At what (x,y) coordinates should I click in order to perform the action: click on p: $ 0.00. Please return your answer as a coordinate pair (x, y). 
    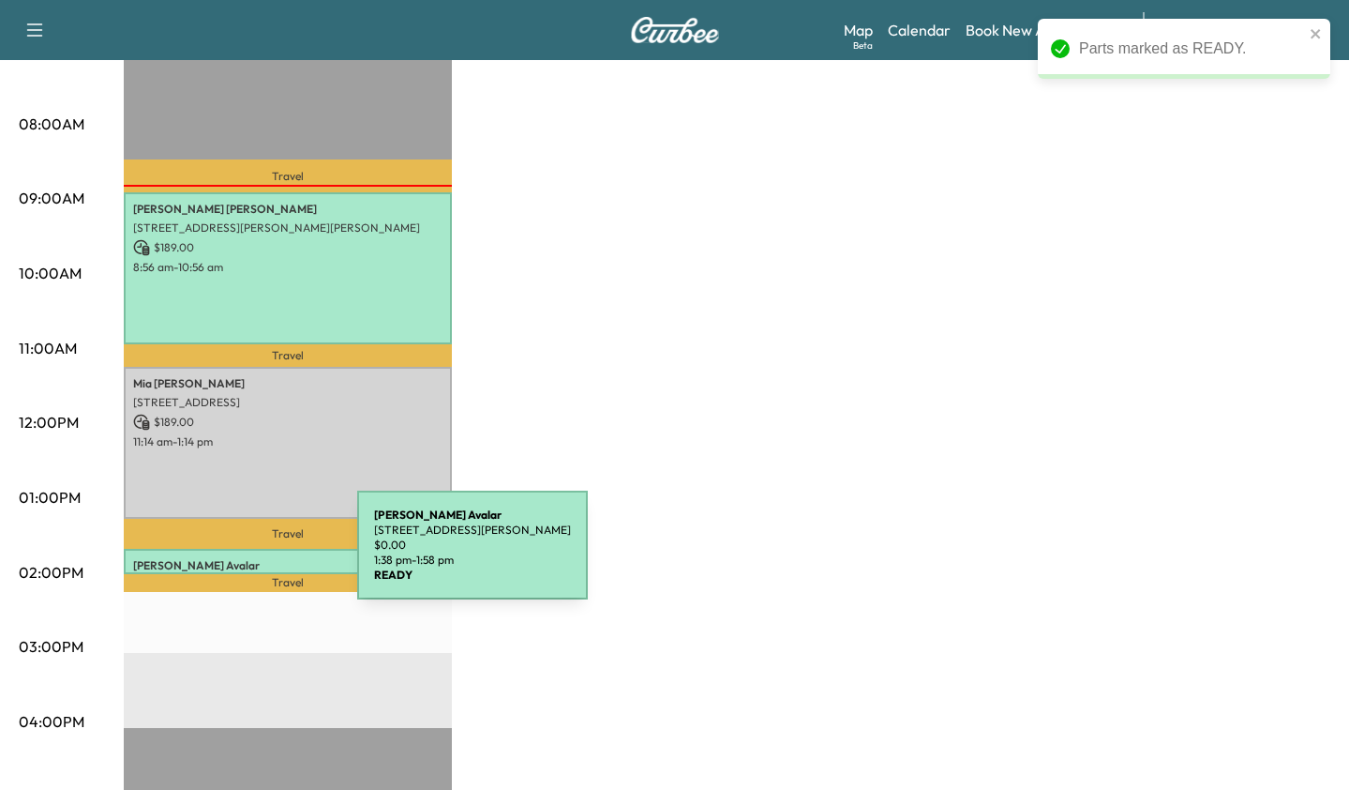
    Looking at the image, I should click on (473, 545).